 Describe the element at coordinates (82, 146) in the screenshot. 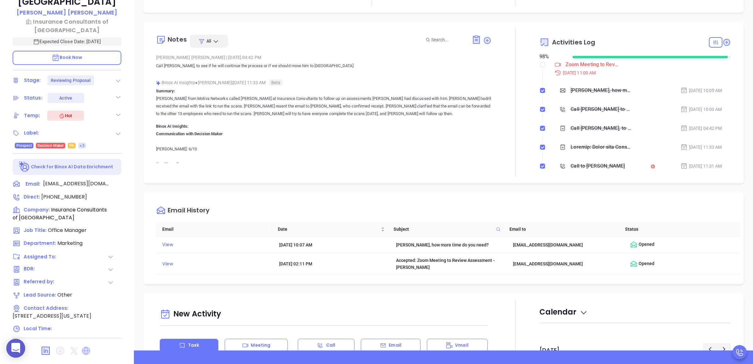

I see `span: +3` at that location.